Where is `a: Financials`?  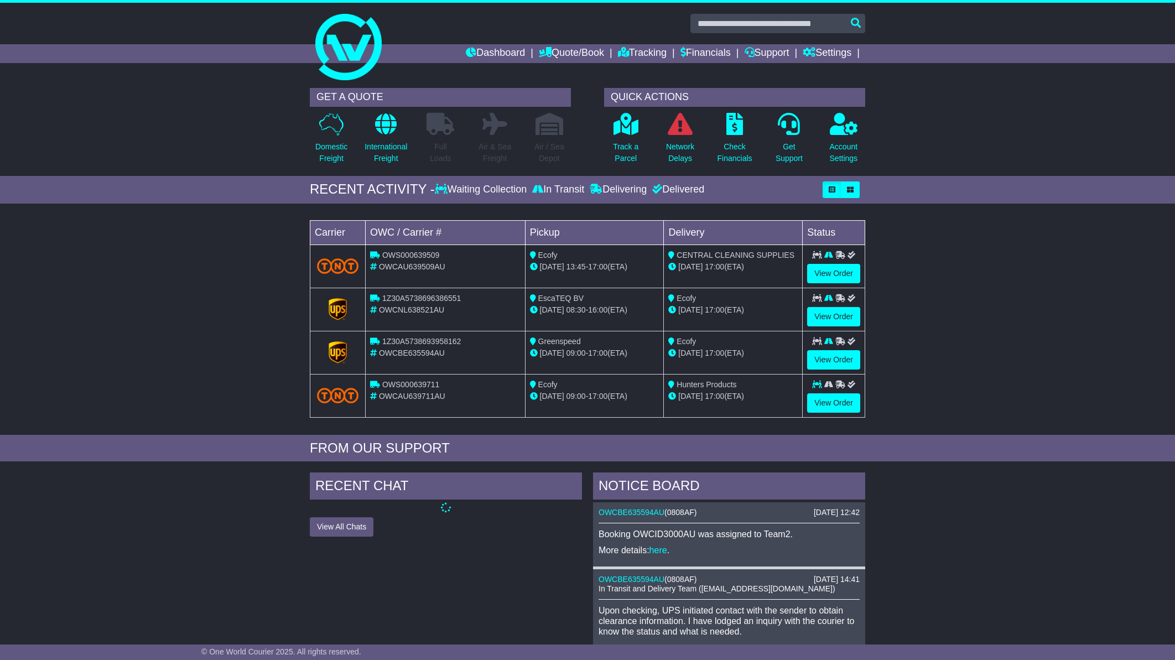 a: Financials is located at coordinates (706, 54).